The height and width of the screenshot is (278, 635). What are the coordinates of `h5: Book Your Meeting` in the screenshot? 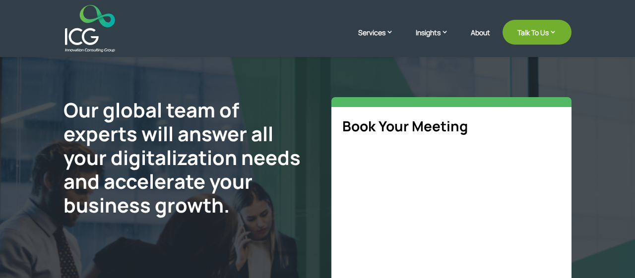 It's located at (452, 129).